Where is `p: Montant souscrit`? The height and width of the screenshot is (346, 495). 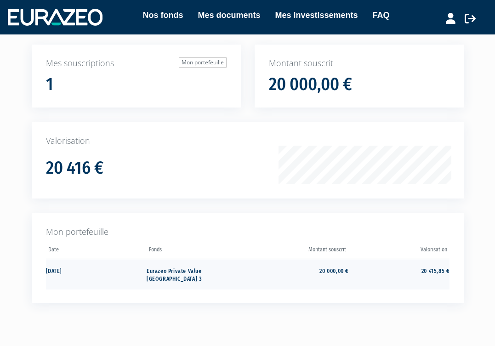
p: Montant souscrit is located at coordinates (359, 63).